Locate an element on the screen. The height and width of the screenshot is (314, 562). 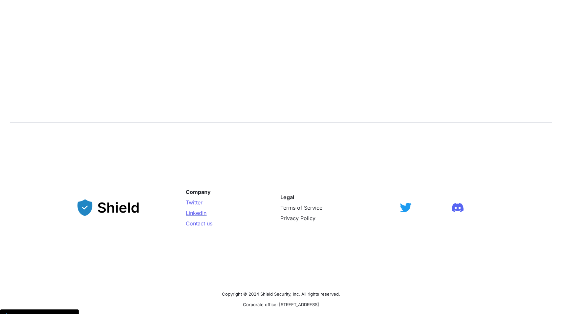
a: Twitter is located at coordinates (194, 202).